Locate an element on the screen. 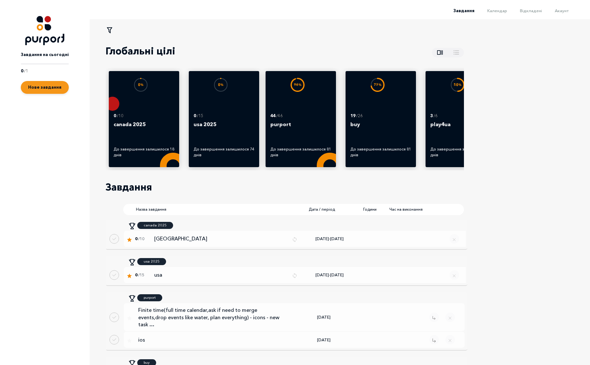 The image size is (590, 365). div: До завершення залишилося 74 днів is located at coordinates (224, 152).